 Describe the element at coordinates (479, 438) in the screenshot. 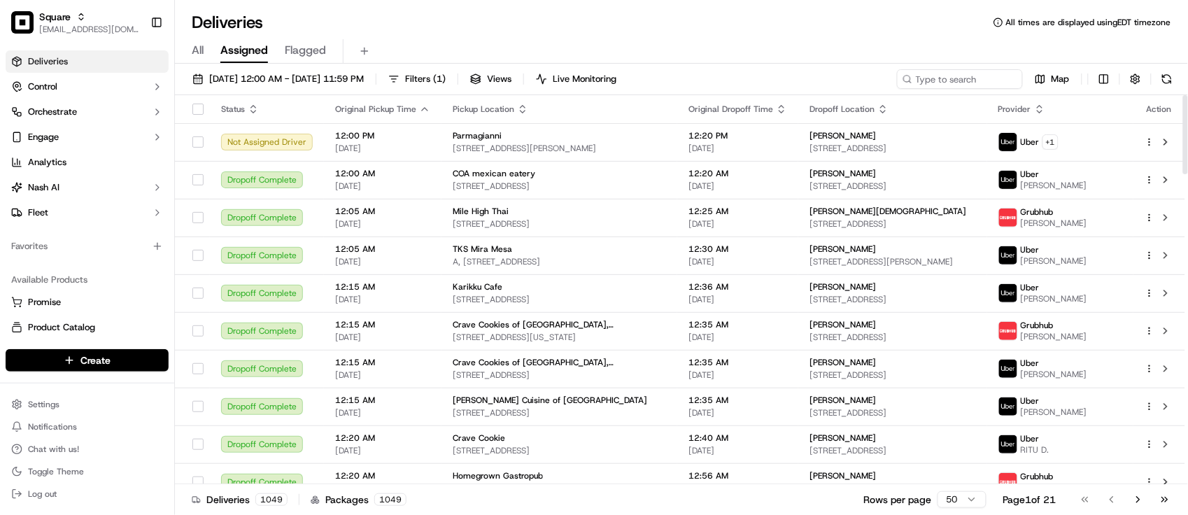

I see `span: Crave Cookie` at that location.